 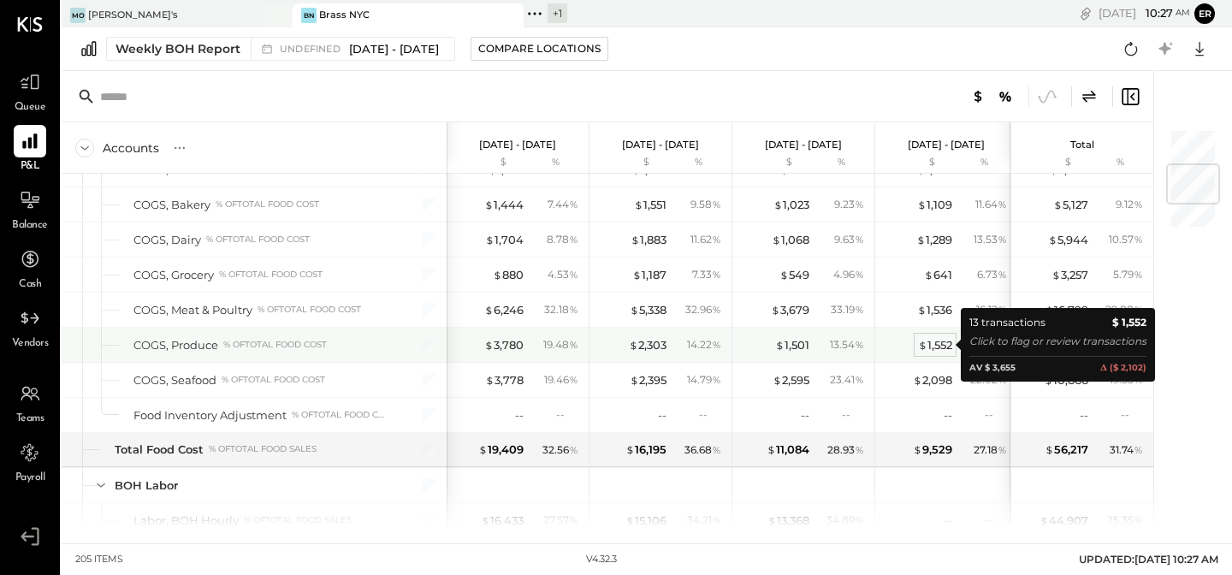 What do you see at coordinates (845, 450) in the screenshot?
I see `div: 28.93` at bounding box center [845, 450].